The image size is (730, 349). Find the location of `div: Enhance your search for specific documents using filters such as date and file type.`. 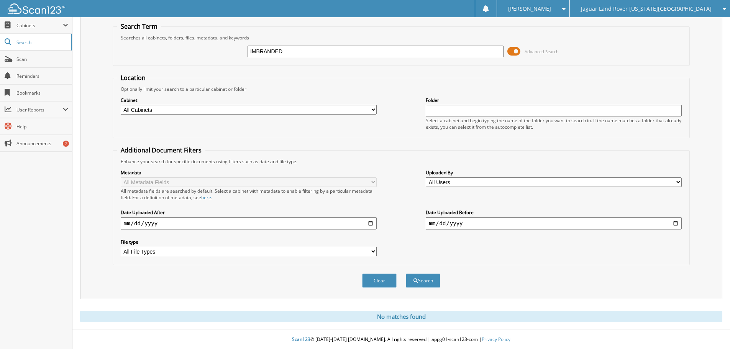

div: Enhance your search for specific documents using filters such as date and file type. is located at coordinates (401, 161).